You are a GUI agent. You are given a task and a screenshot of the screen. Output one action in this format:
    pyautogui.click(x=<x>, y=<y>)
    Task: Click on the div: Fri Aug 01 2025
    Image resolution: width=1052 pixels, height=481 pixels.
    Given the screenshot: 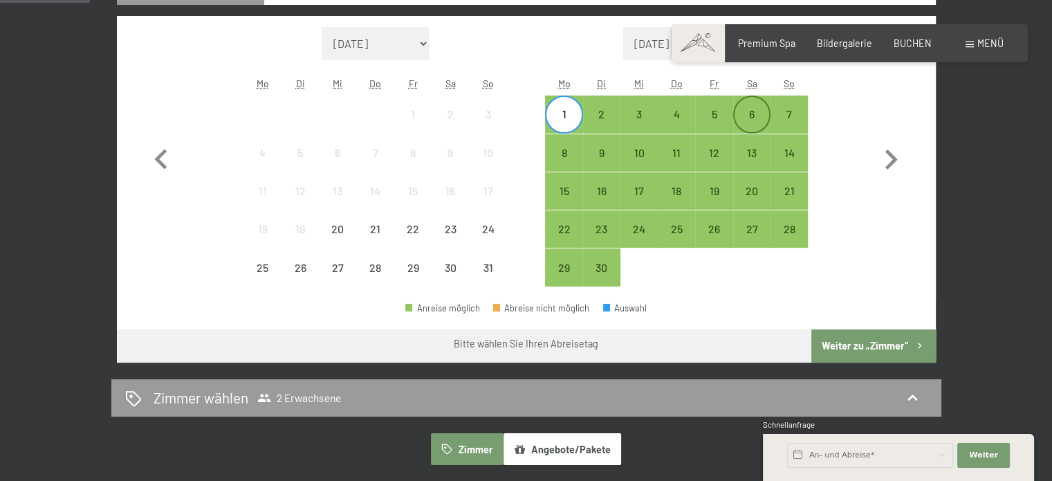 What is the action you would take?
    pyautogui.click(x=413, y=114)
    